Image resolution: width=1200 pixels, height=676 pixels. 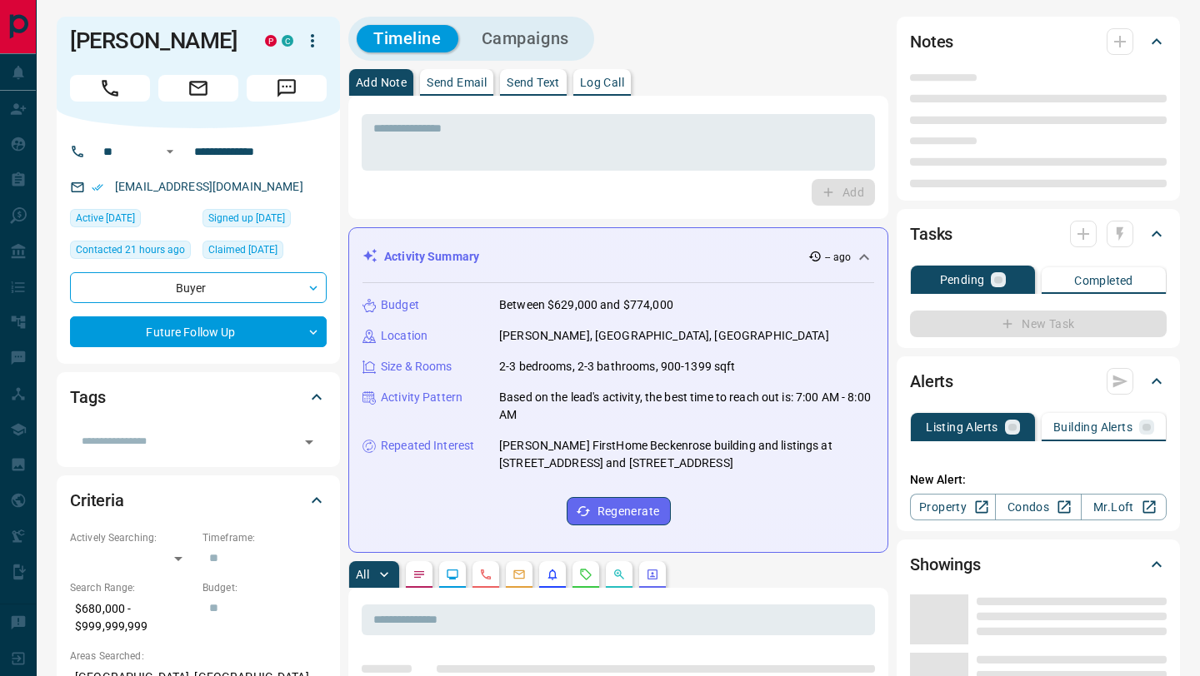 What do you see at coordinates (404, 336) in the screenshot?
I see `p: Location` at bounding box center [404, 336].